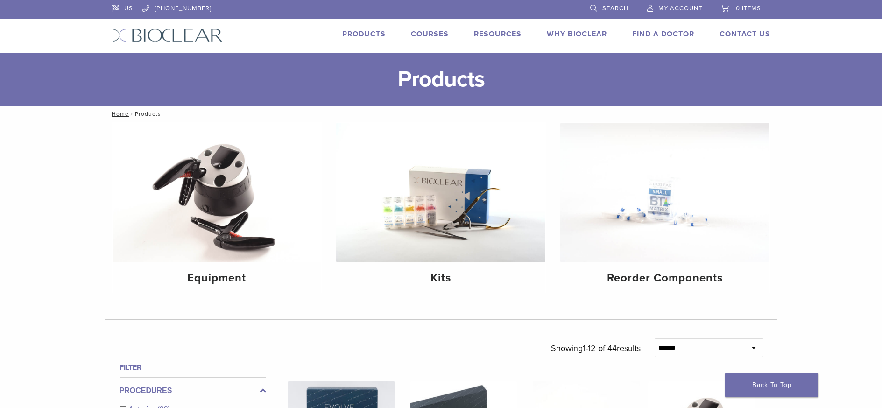 The image size is (882, 408). What do you see at coordinates (193, 391) in the screenshot?
I see `label: Procedures` at bounding box center [193, 391].